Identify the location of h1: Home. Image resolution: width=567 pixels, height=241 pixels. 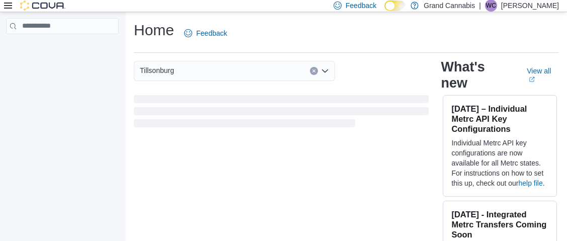
(154, 30).